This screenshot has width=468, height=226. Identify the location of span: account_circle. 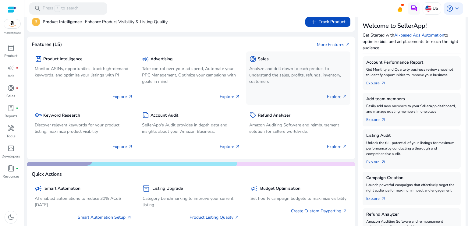
(450, 9).